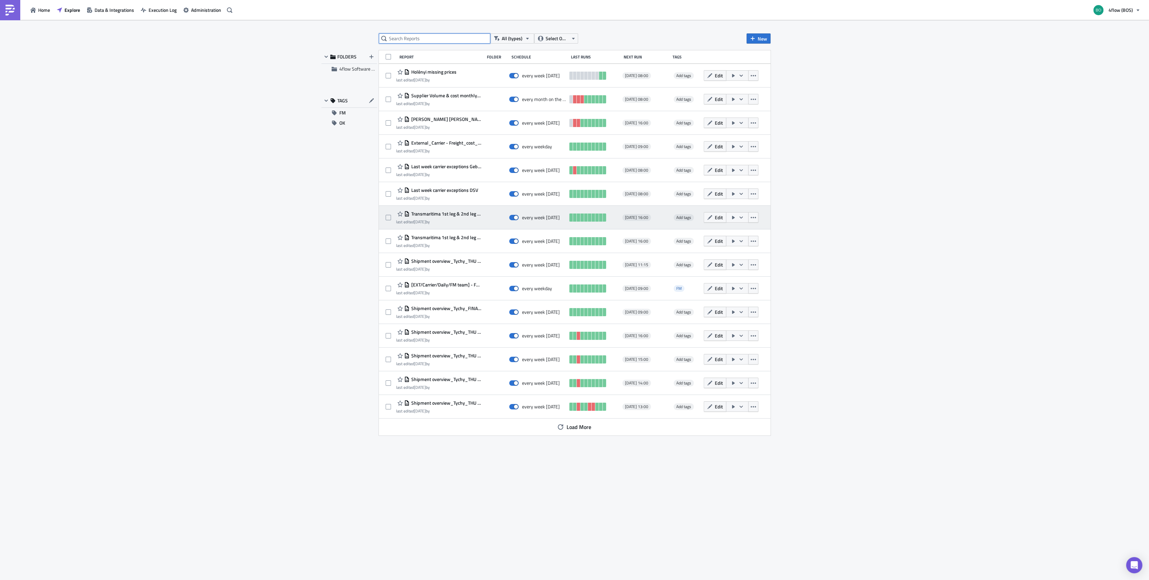 This screenshot has height=580, width=1149. What do you see at coordinates (420, 127) in the screenshot?
I see `time: 2025-08-04T06:40:01Z` at bounding box center [420, 127].